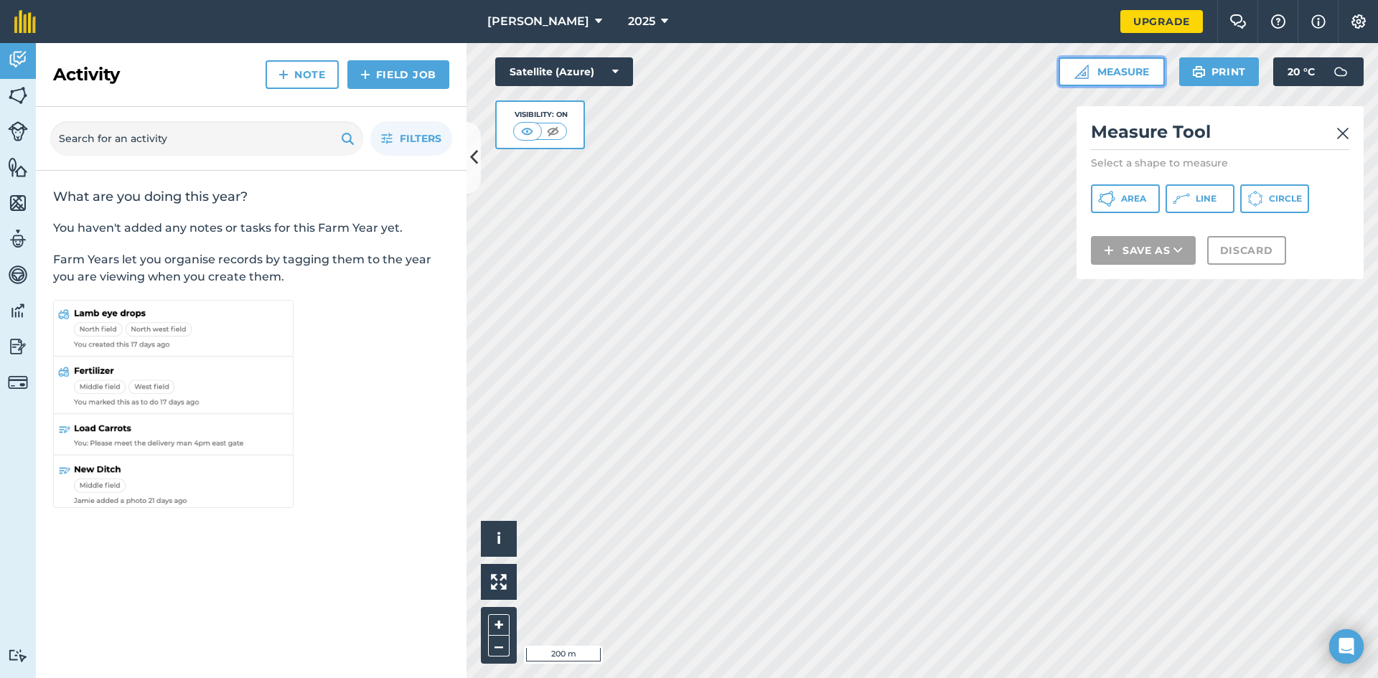 Image resolution: width=1378 pixels, height=678 pixels. I want to click on button: Satellite (Azure), so click(564, 72).